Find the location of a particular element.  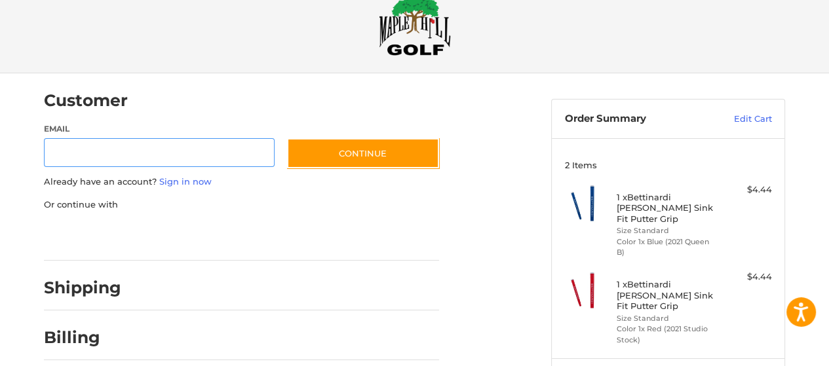

button: Continue is located at coordinates (363, 153).